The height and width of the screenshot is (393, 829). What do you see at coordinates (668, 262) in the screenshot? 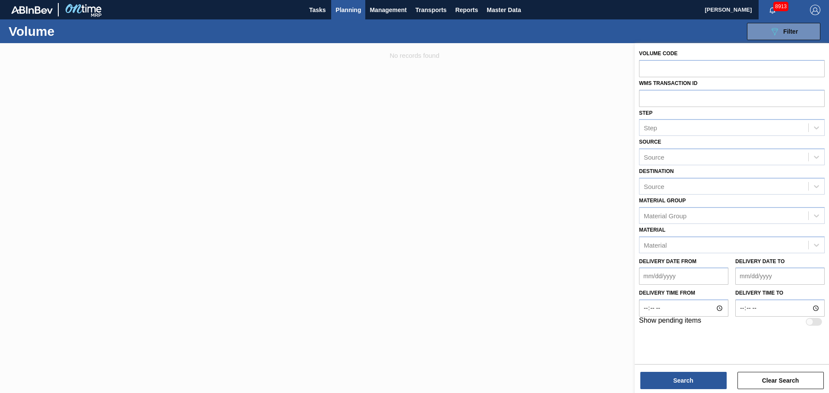
I see `label: Delivery Date from` at bounding box center [668, 262].